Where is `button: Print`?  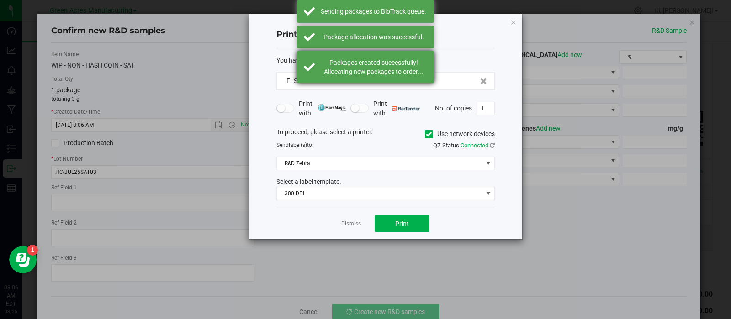
button: Print is located at coordinates (402, 224).